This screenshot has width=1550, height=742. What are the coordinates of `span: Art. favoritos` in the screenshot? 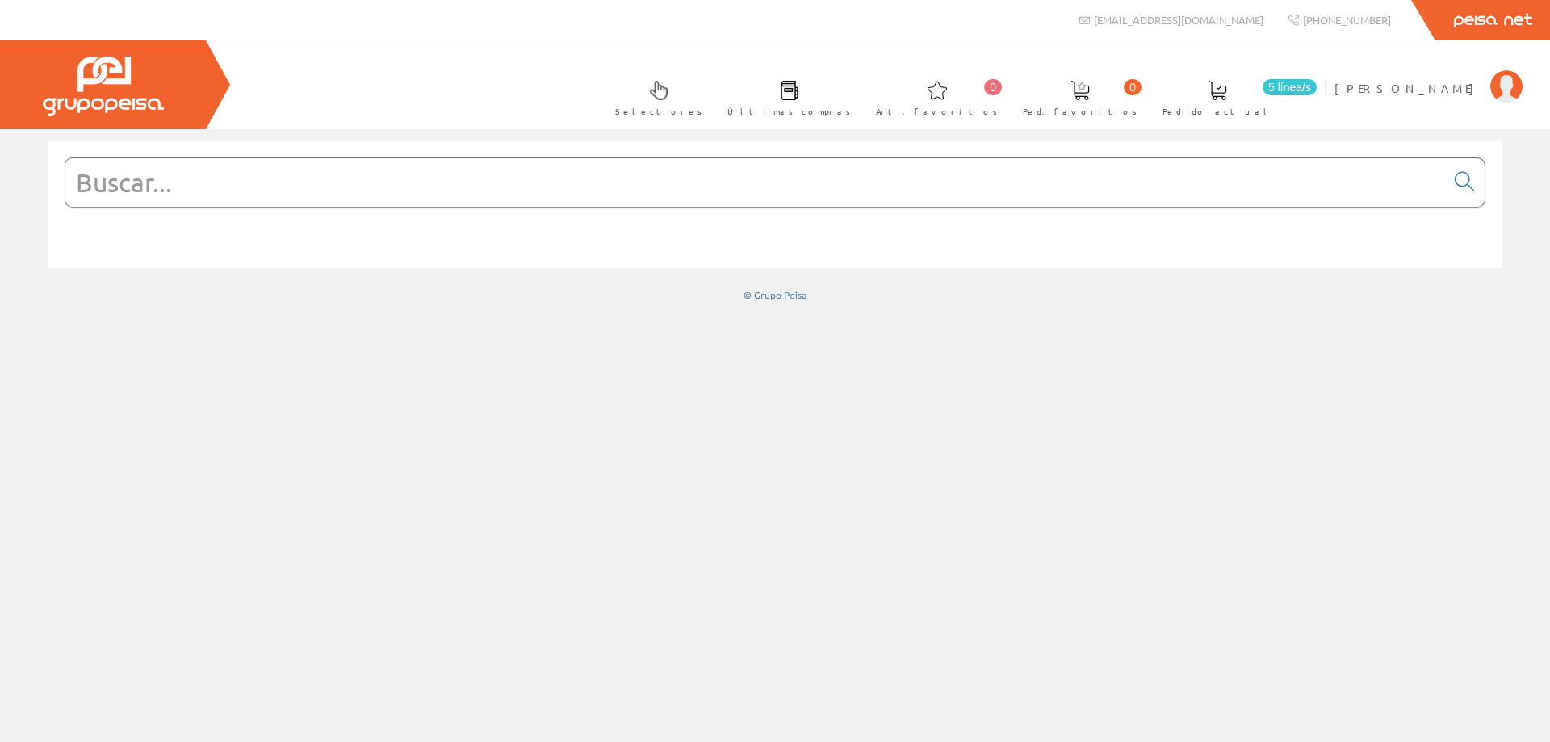 It's located at (936, 111).